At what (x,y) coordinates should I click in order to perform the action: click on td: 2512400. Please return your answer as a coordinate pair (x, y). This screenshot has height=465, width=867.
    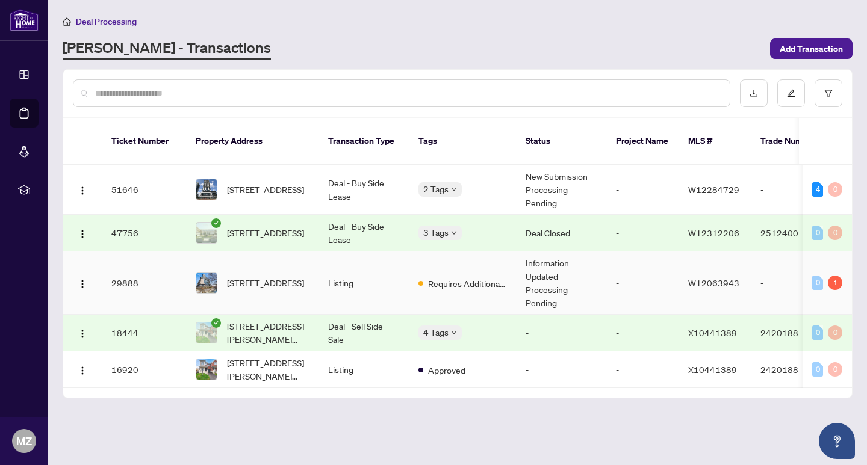
    Looking at the image, I should click on (793, 233).